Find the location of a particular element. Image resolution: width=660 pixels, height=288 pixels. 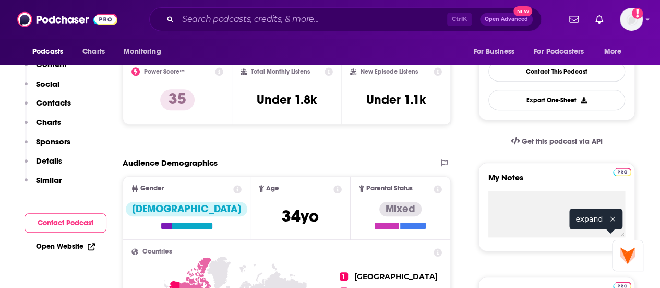

span: Age is located at coordinates (272, 188).